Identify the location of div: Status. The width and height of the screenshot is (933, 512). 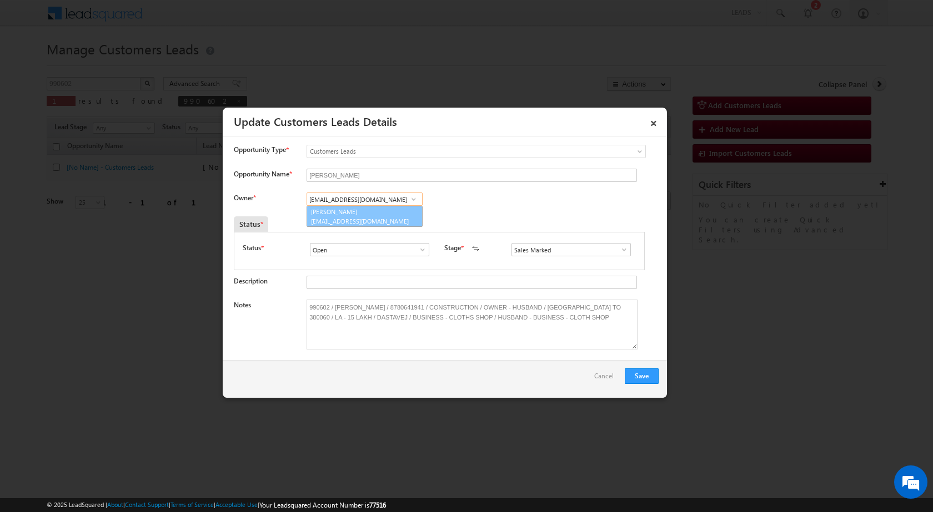
(251, 224).